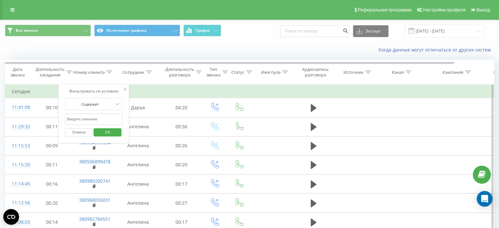  Describe the element at coordinates (398, 72) in the screenshot. I see `div: Канал` at that location.